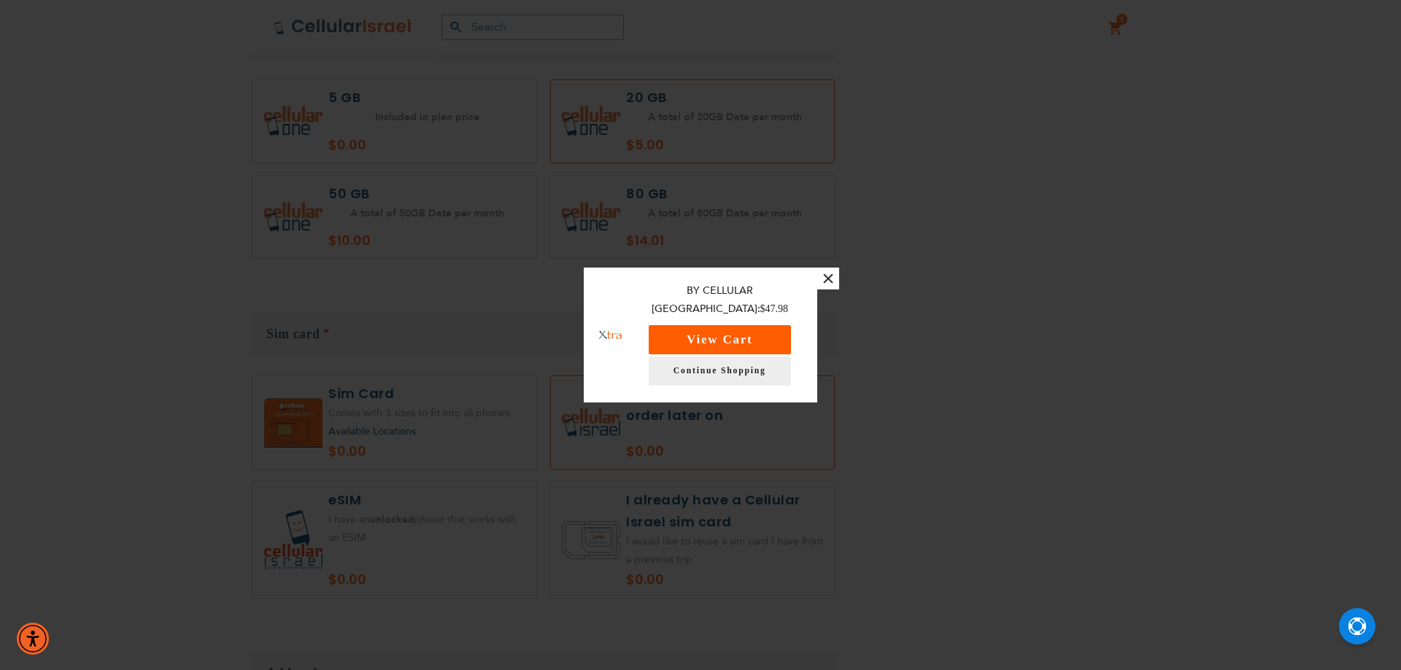 This screenshot has height=670, width=1401. Describe the element at coordinates (719, 340) in the screenshot. I see `button: View Cart` at that location.